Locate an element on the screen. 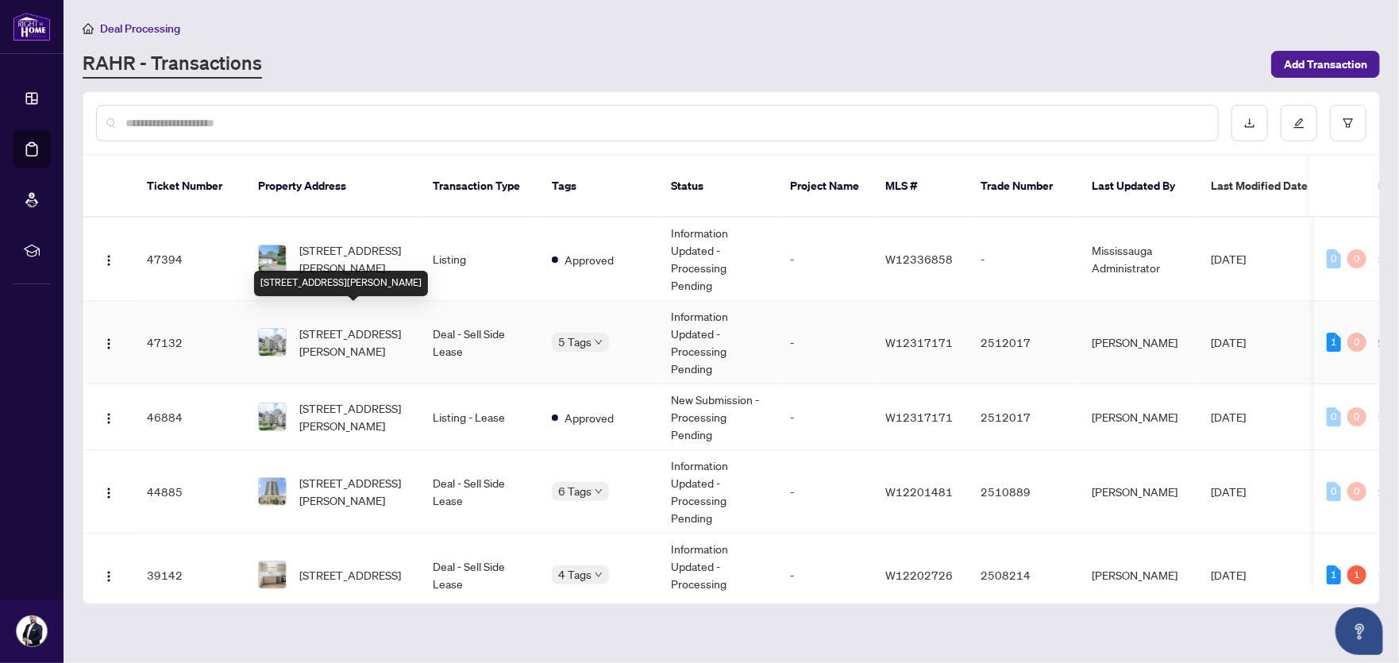  img: Profile Icon is located at coordinates (32, 631).